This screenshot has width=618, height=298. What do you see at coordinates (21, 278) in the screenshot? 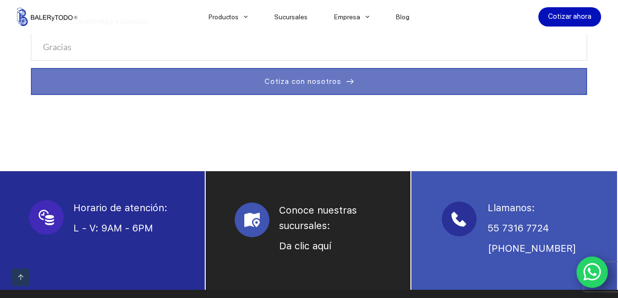
I see `a: Ir arriba` at bounding box center [21, 278].